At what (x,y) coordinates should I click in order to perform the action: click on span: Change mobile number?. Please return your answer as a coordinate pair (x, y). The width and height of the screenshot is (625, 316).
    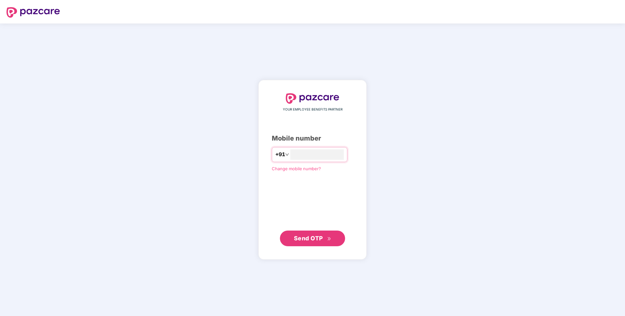
    Looking at the image, I should click on (296, 168).